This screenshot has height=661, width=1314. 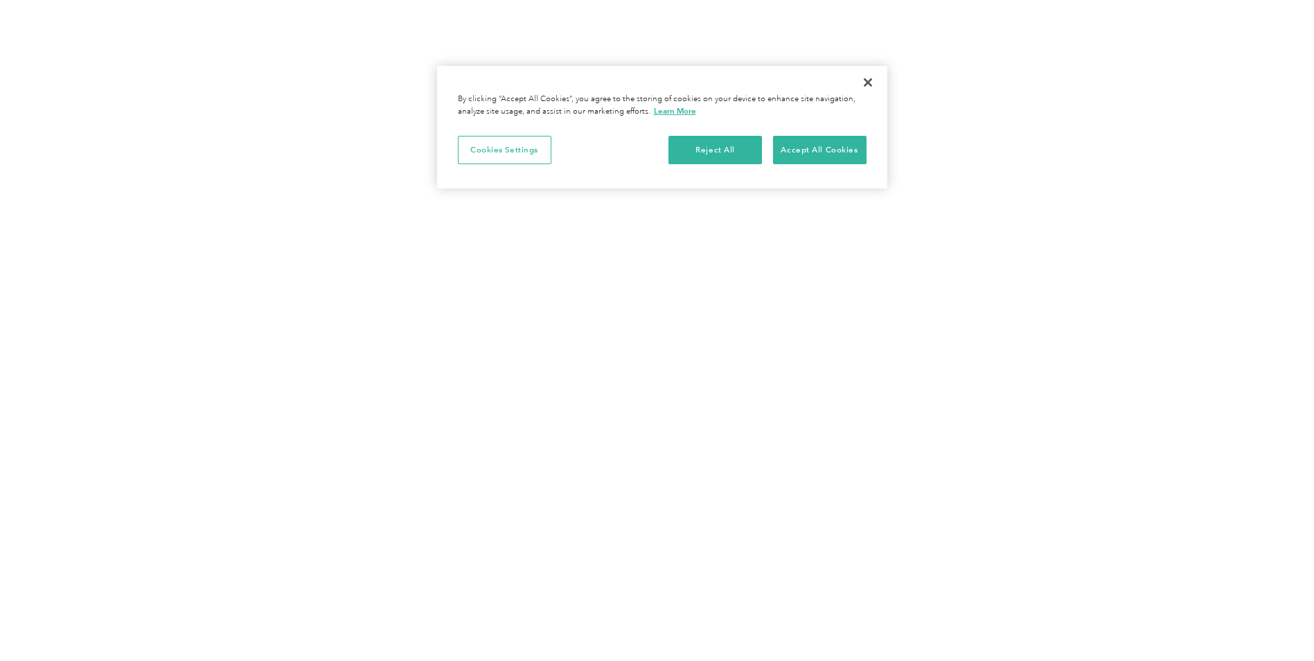 What do you see at coordinates (868, 82) in the screenshot?
I see `button: Close` at bounding box center [868, 82].